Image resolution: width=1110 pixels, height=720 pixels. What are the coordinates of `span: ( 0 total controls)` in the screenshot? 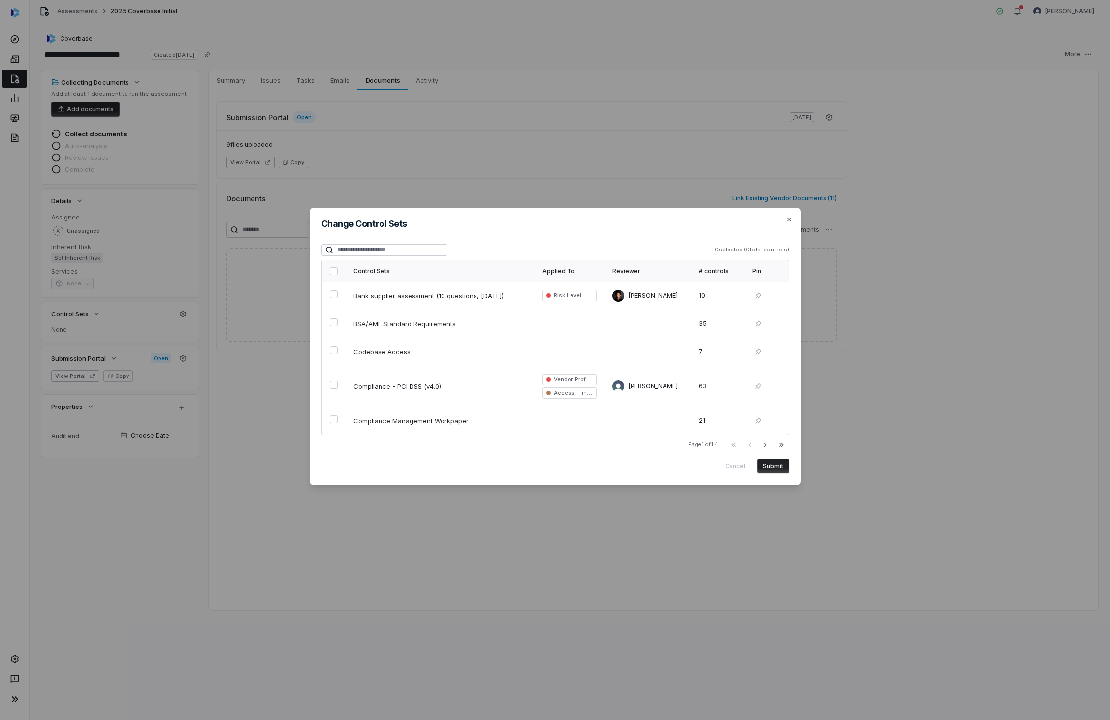 It's located at (767, 250).